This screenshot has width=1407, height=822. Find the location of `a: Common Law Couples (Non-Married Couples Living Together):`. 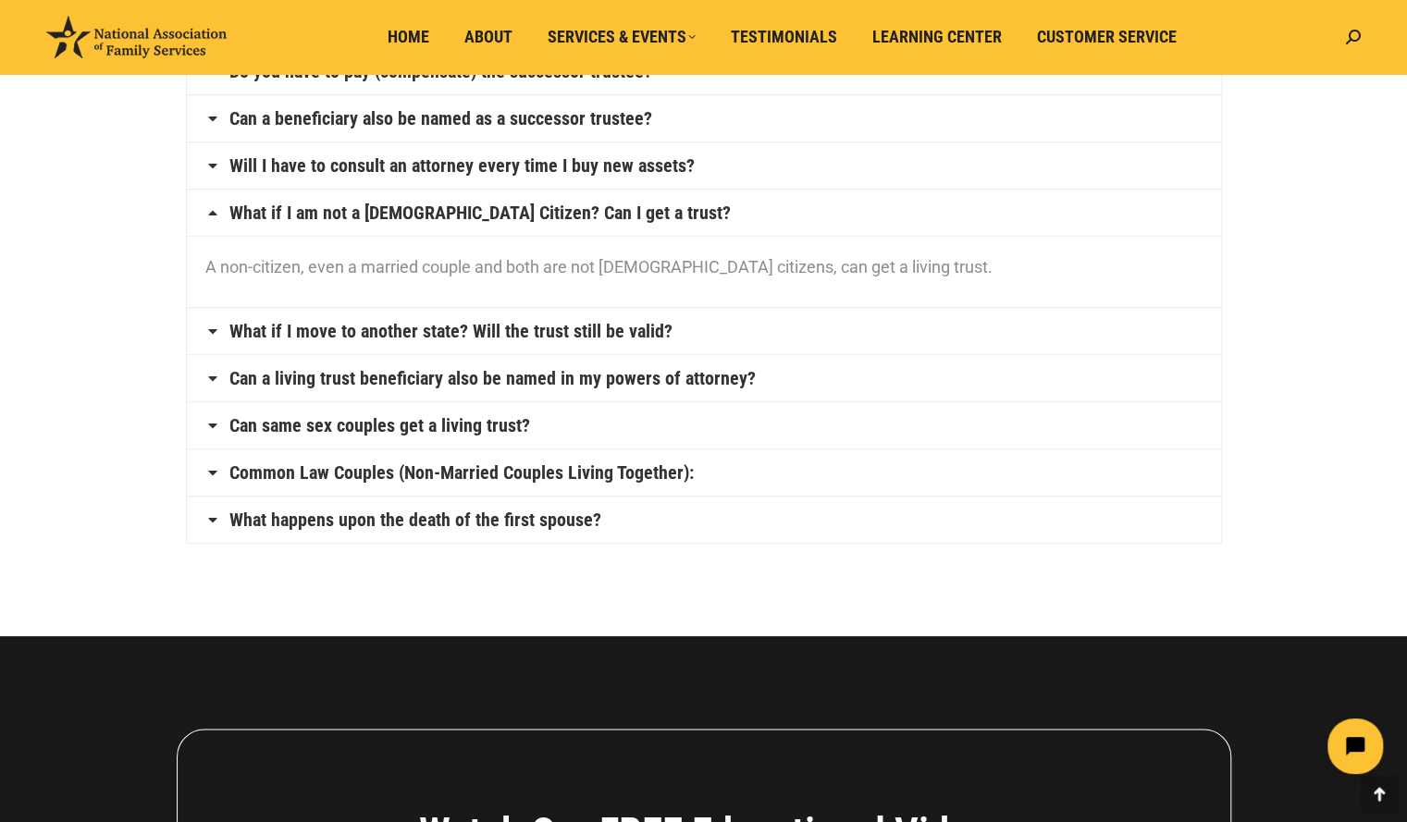

a: Common Law Couples (Non-Married Couples Living Together): is located at coordinates (461, 473).